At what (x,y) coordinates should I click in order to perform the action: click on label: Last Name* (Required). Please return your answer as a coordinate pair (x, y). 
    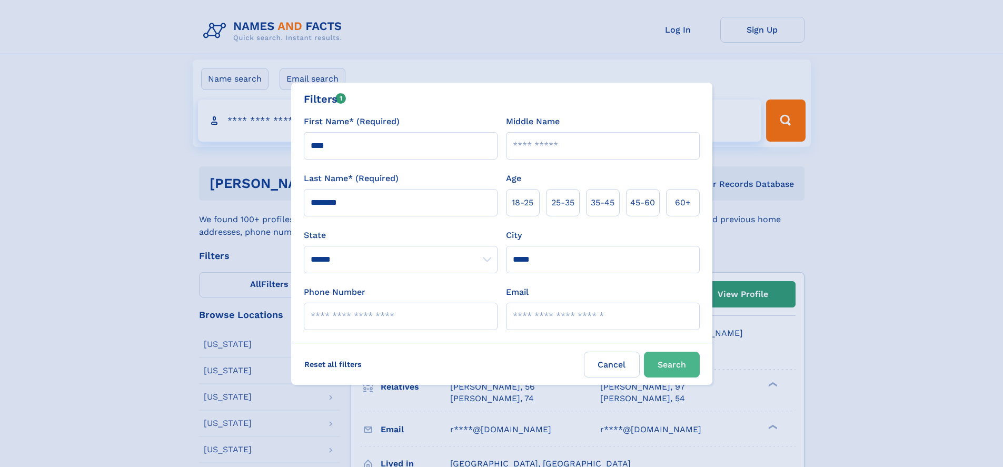
    Looking at the image, I should click on (351, 178).